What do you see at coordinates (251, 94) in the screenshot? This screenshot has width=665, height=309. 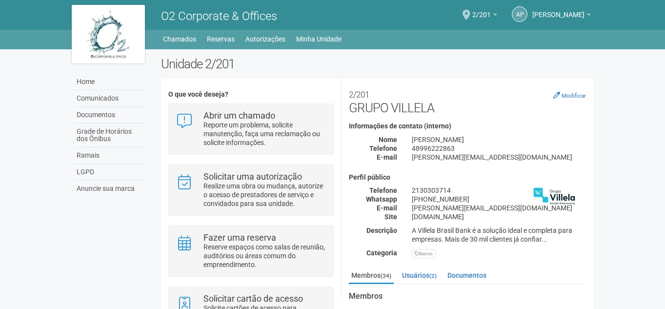 I see `h4: O que você deseja?` at bounding box center [251, 94].